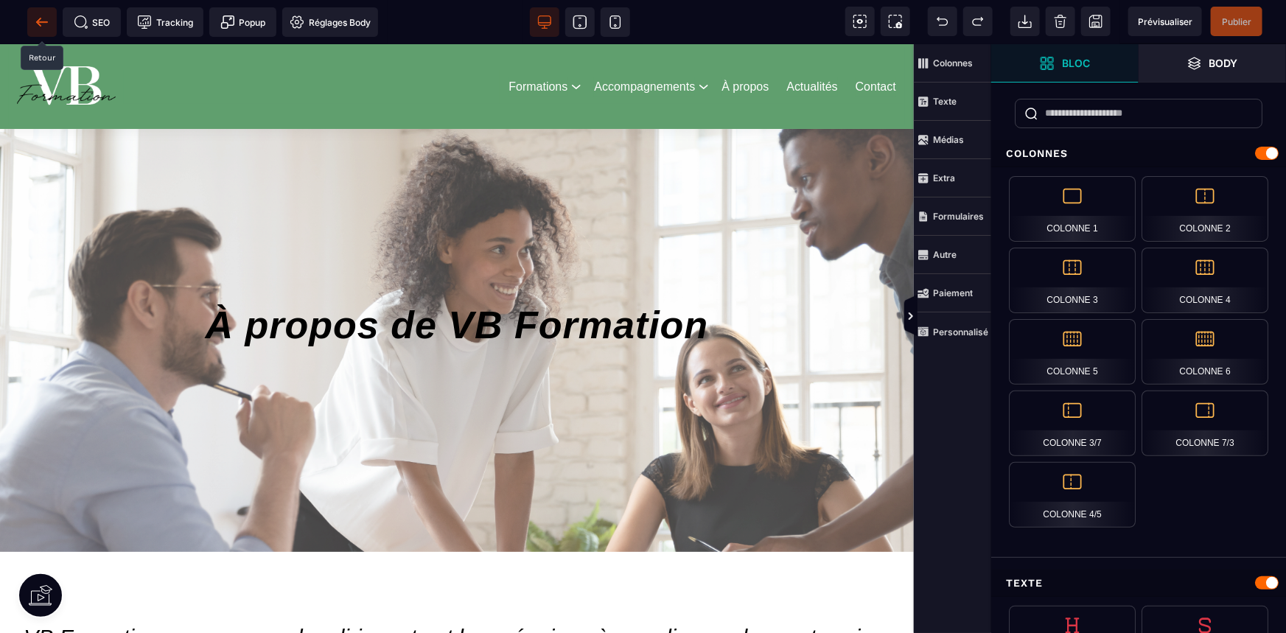 Image resolution: width=1286 pixels, height=633 pixels. What do you see at coordinates (1139, 583) in the screenshot?
I see `div: Texte` at bounding box center [1139, 583].